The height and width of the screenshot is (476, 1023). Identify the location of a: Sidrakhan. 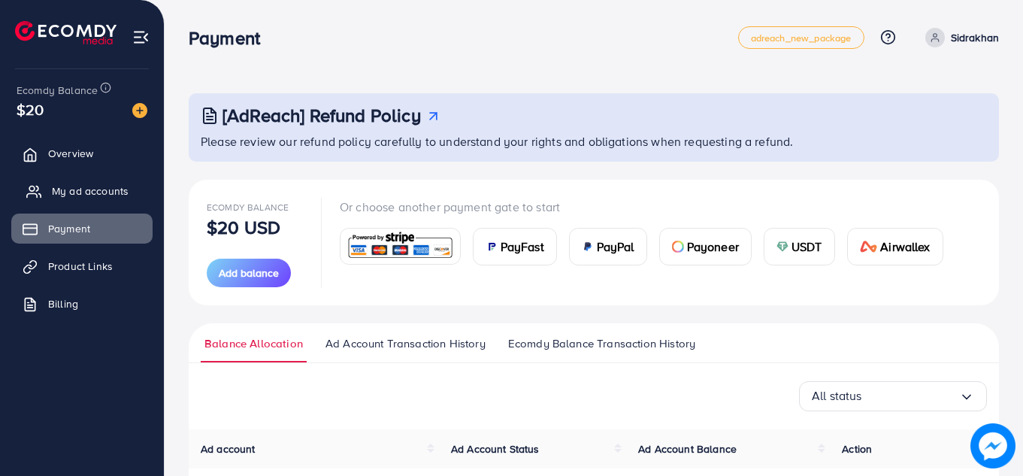
(959, 38).